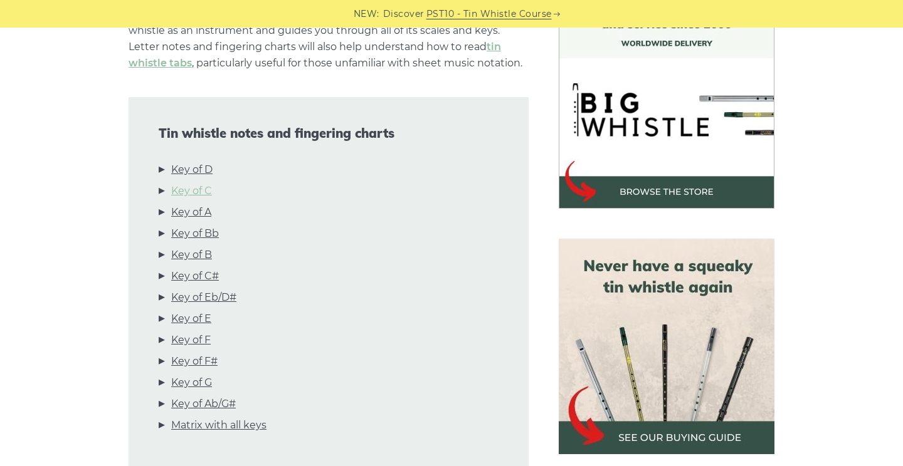  What do you see at coordinates (489, 14) in the screenshot?
I see `a: PST10 - Tin Whistle Course` at bounding box center [489, 14].